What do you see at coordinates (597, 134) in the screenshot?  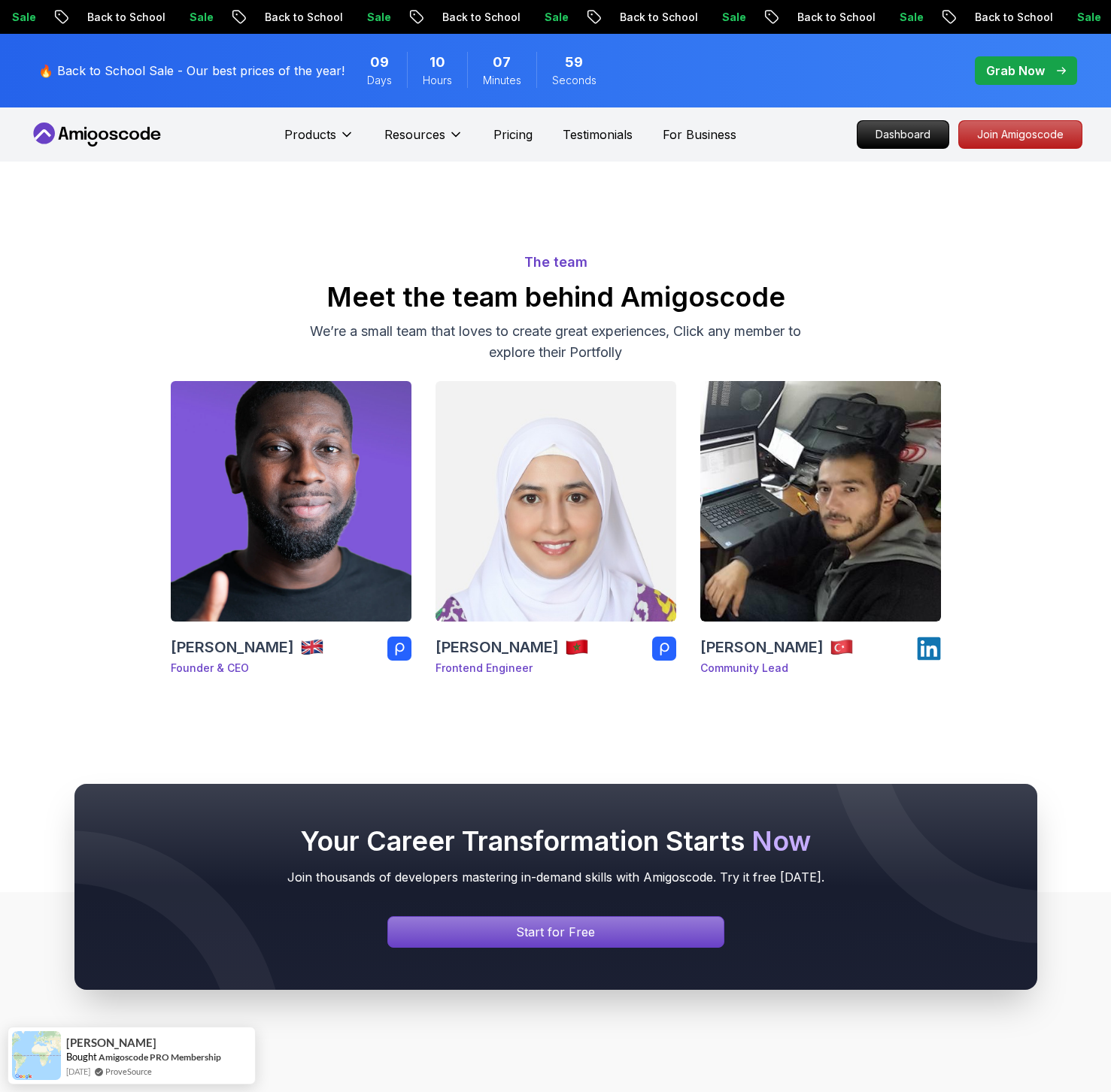 I see `p: Testimonials` at bounding box center [597, 134].